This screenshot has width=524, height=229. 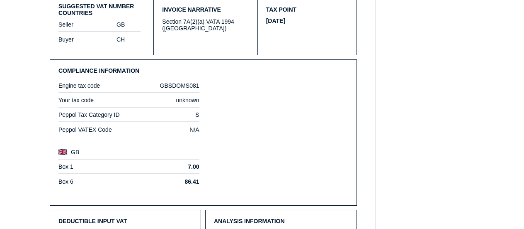 I want to click on h3: Suggested VAT number countries, so click(x=100, y=9).